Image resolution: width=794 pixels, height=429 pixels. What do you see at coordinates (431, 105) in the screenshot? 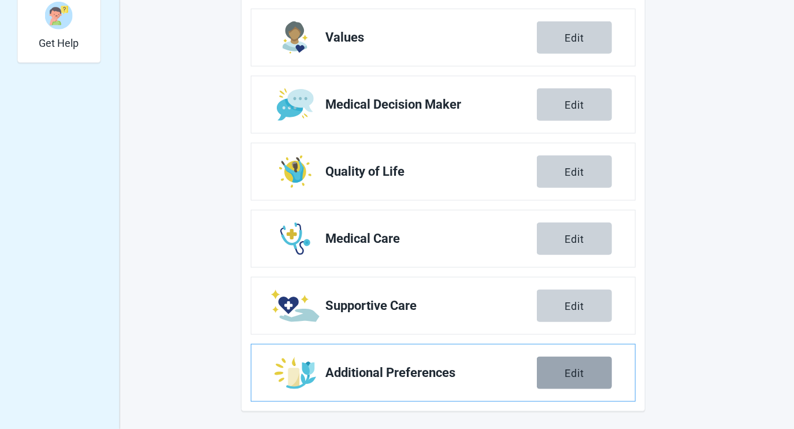
I see `span: Medical Decision Maker` at bounding box center [431, 105].